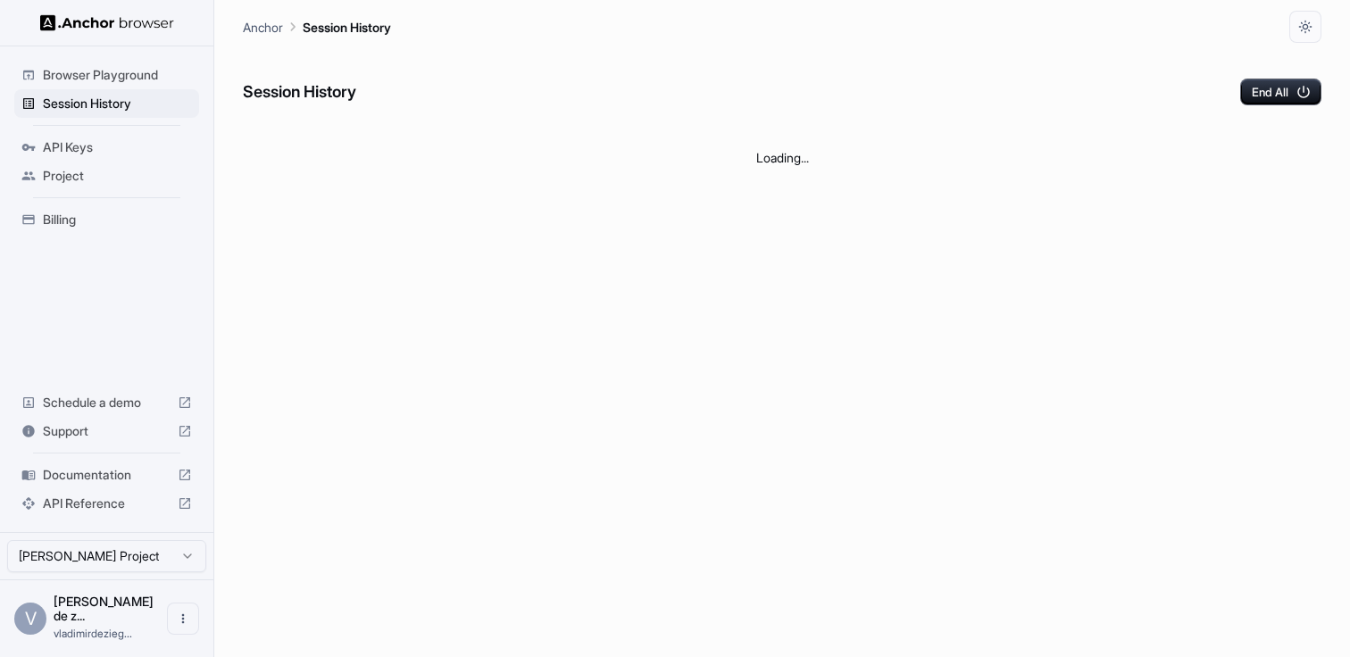 The height and width of the screenshot is (657, 1350). What do you see at coordinates (117, 147) in the screenshot?
I see `span: API Keys` at bounding box center [117, 147].